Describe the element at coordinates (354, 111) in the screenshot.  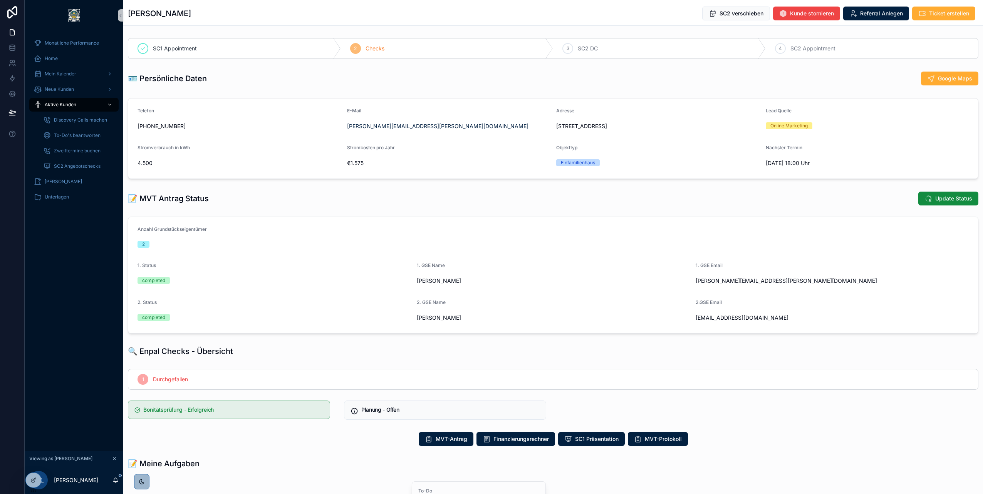
I see `span: E-Mail` at that location.